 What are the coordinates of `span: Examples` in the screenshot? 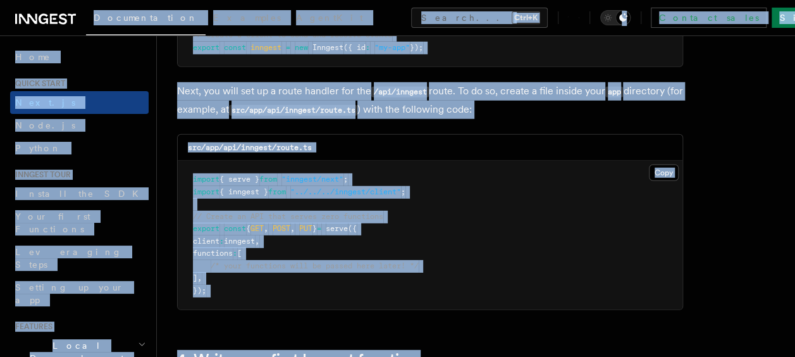 It's located at (247, 18).